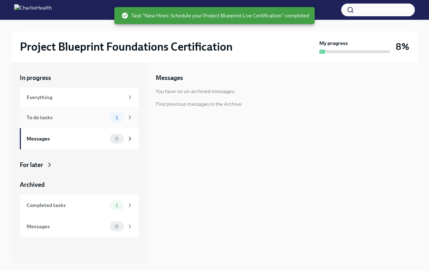 The image size is (429, 271). I want to click on div: Archived, so click(79, 185).